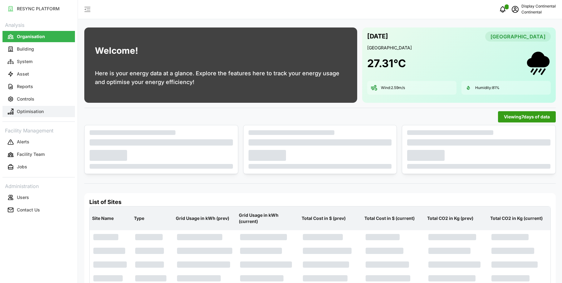 The image size is (562, 283). I want to click on h1: 27.31 °C, so click(386, 63).